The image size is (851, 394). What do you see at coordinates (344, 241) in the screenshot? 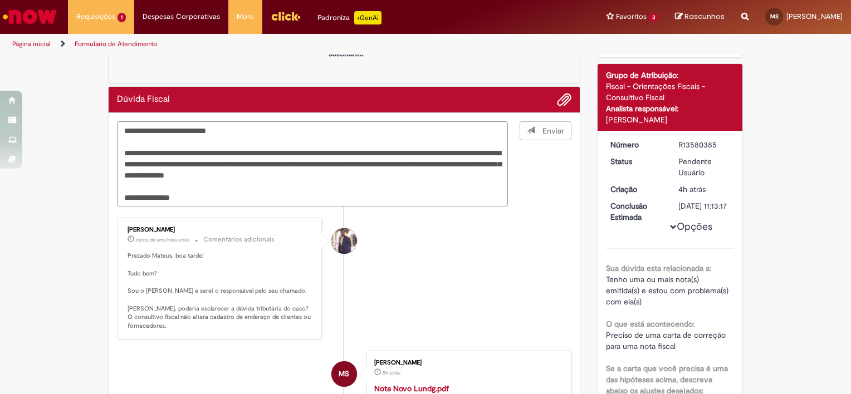
I see `div: Gabriel Rodrigues Barao` at bounding box center [344, 241].